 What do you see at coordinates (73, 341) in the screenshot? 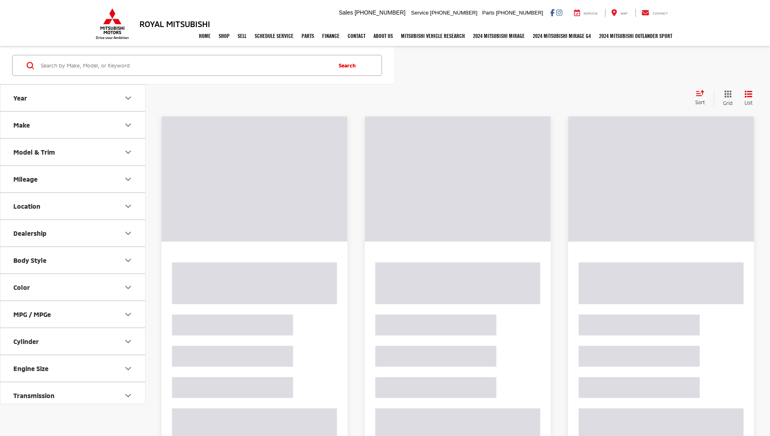
I see `button: CylinderCylinder` at bounding box center [73, 341].